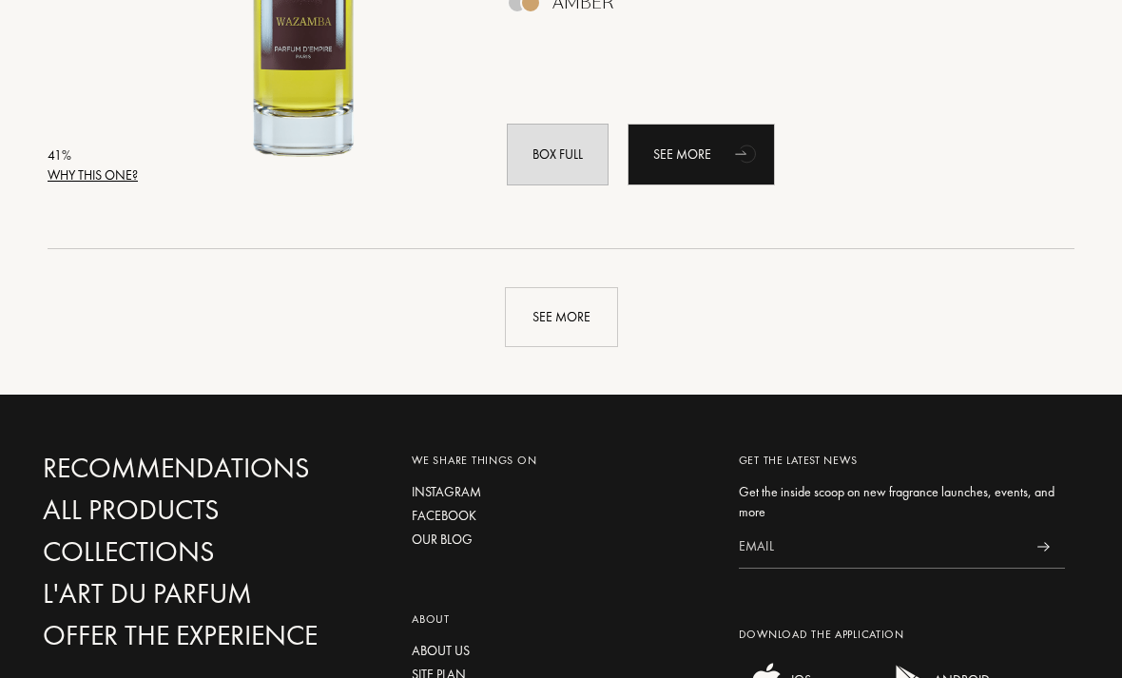  Describe the element at coordinates (557, 154) in the screenshot. I see `div: Box full` at that location.